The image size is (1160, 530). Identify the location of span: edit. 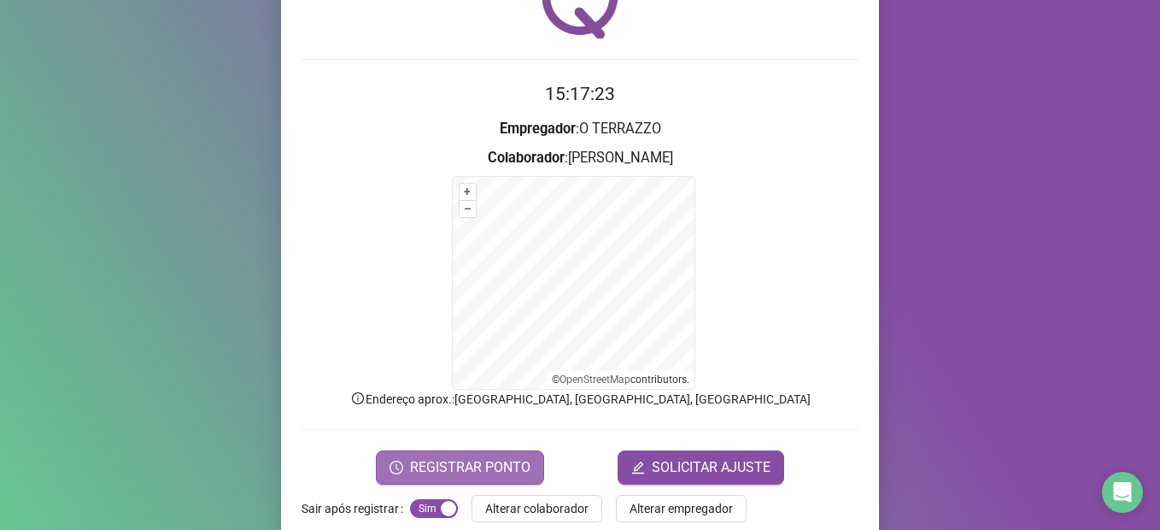
(638, 467).